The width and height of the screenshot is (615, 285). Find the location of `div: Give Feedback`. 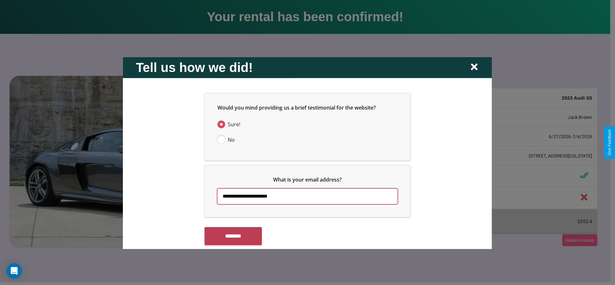

div: Give Feedback is located at coordinates (610, 143).